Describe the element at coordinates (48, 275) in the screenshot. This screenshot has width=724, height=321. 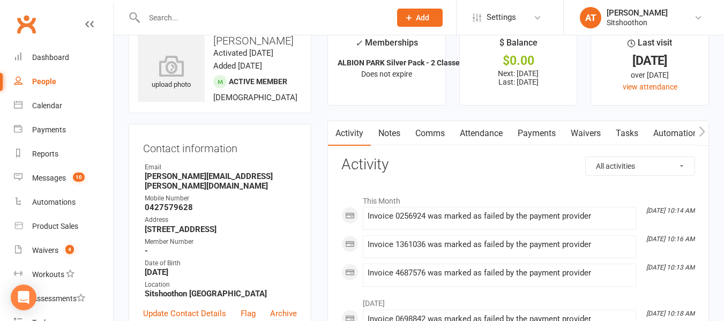
I see `div: Workouts` at that location.